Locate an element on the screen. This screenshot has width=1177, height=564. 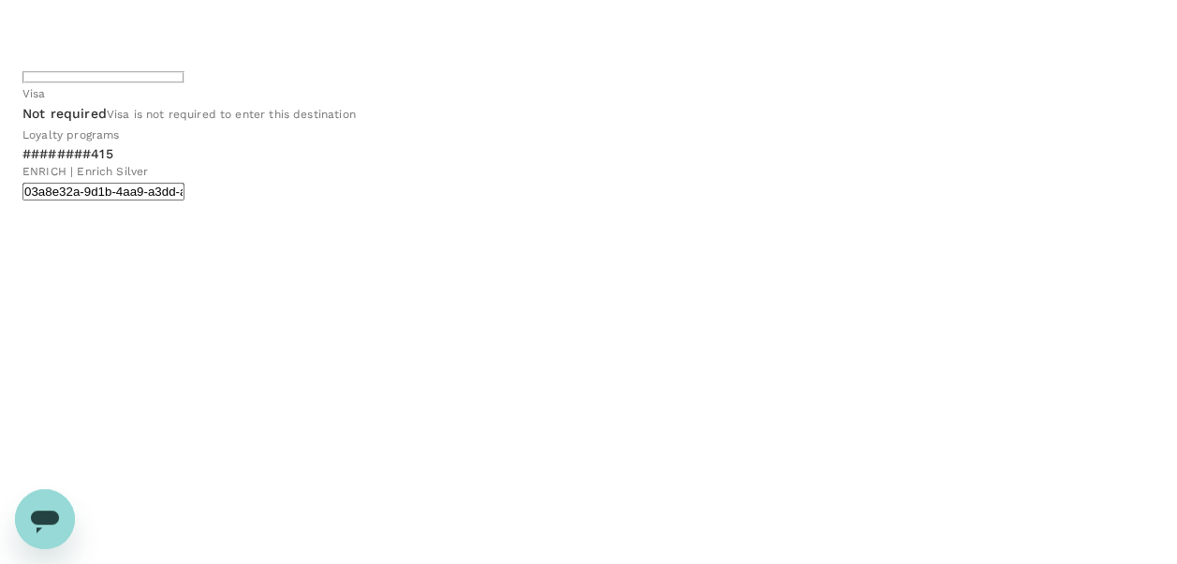
span: ENRICH | Enrich Silver is located at coordinates (588, 172).